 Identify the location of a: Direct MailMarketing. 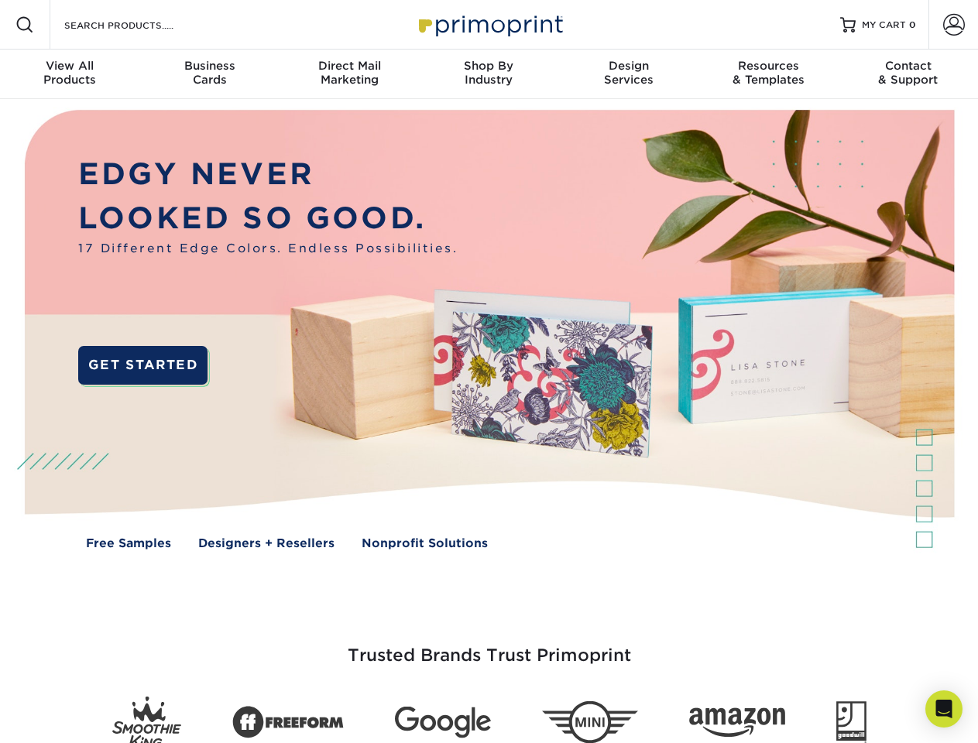
(349, 74).